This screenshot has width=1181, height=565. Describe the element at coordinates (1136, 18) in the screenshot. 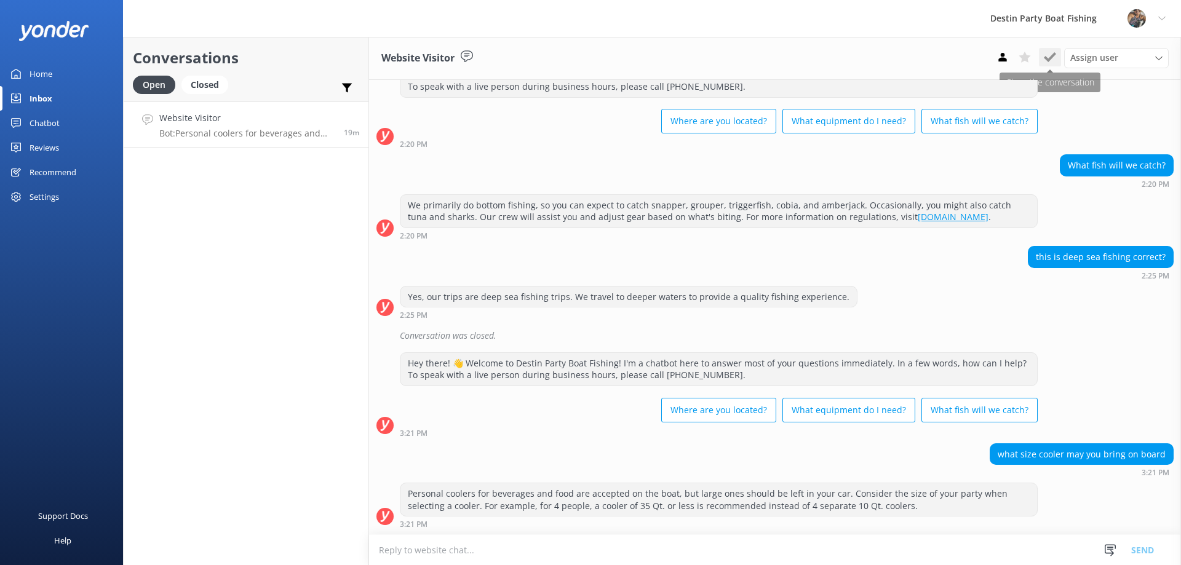

I see `img: 250-1666038197.jpg` at that location.